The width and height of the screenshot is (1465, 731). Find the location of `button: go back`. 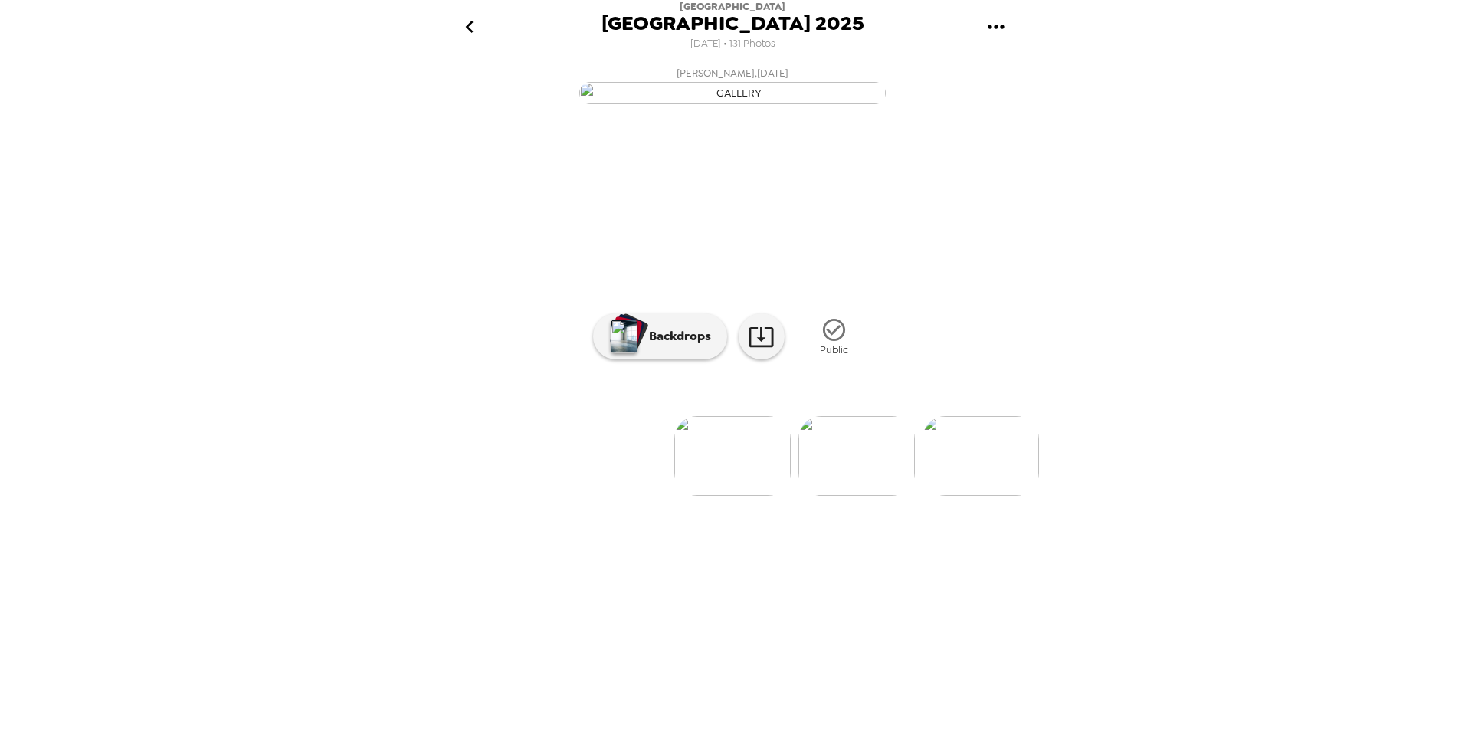

button: go back is located at coordinates (469, 27).